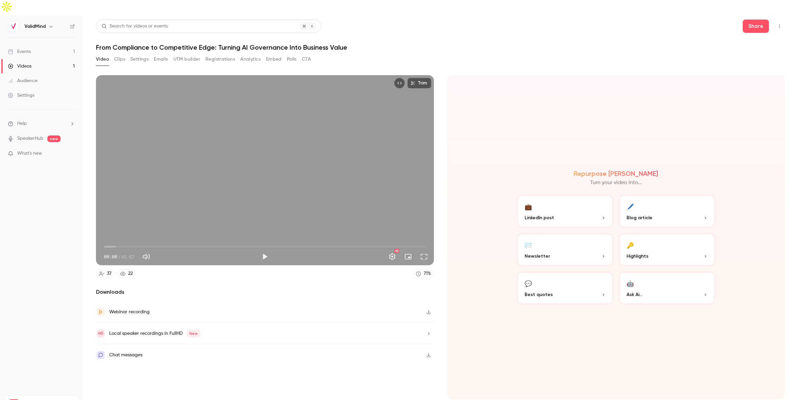  Describe the element at coordinates (265, 257) in the screenshot. I see `div: Play` at that location.